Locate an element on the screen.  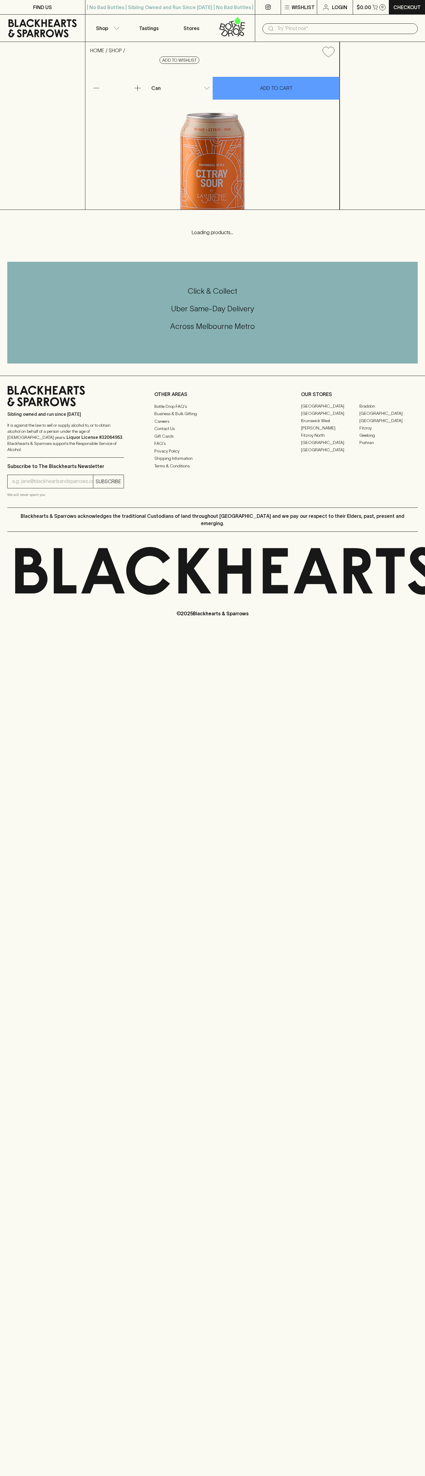
div: Call to action block is located at coordinates (212, 313).